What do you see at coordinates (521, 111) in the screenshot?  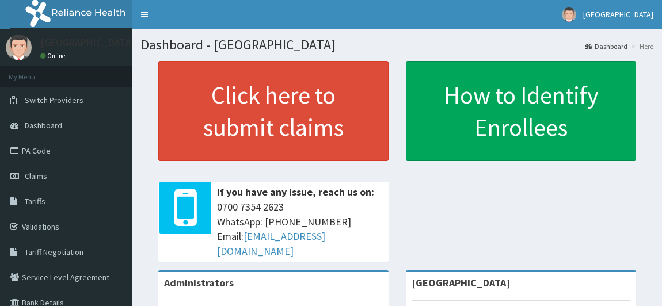 I see `a: How to Identify Enrollees` at bounding box center [521, 111].